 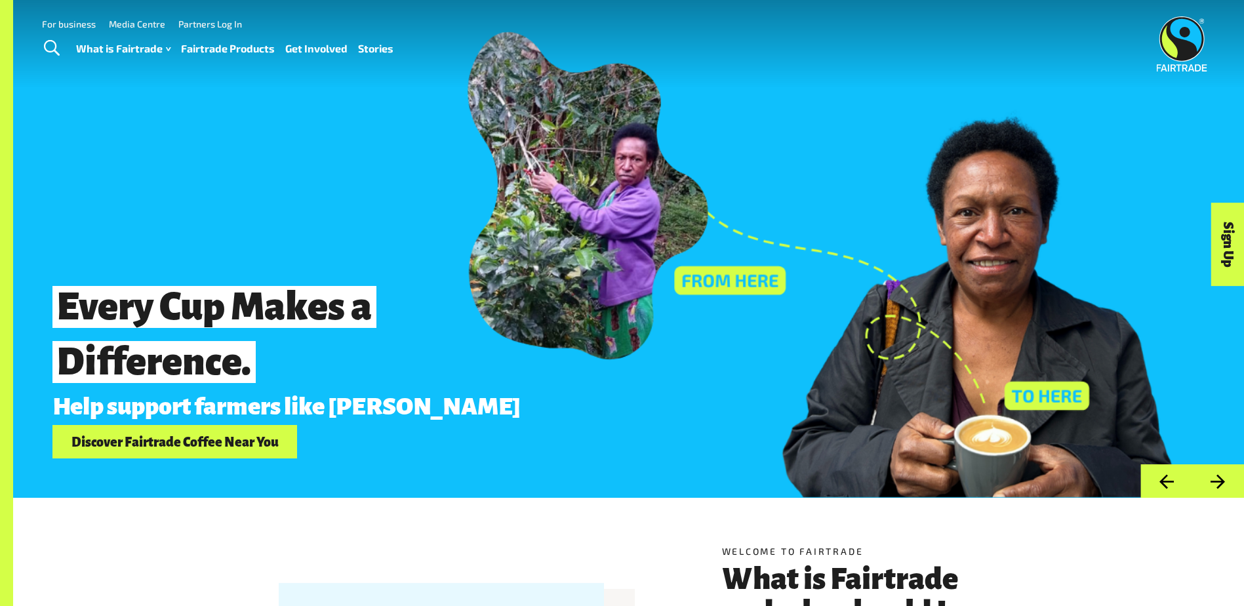 I want to click on a: Partners Log In, so click(x=210, y=24).